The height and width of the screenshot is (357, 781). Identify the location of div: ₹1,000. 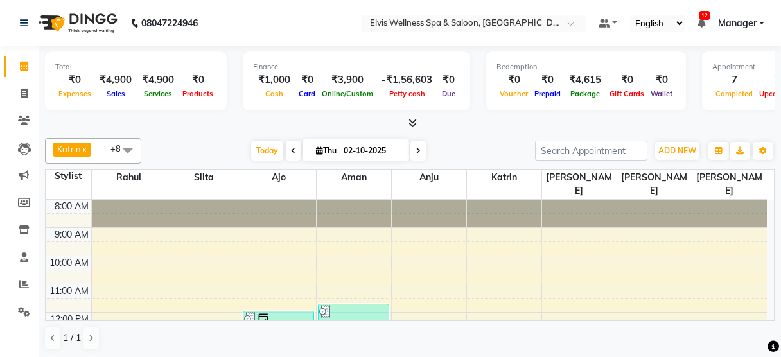
(274, 80).